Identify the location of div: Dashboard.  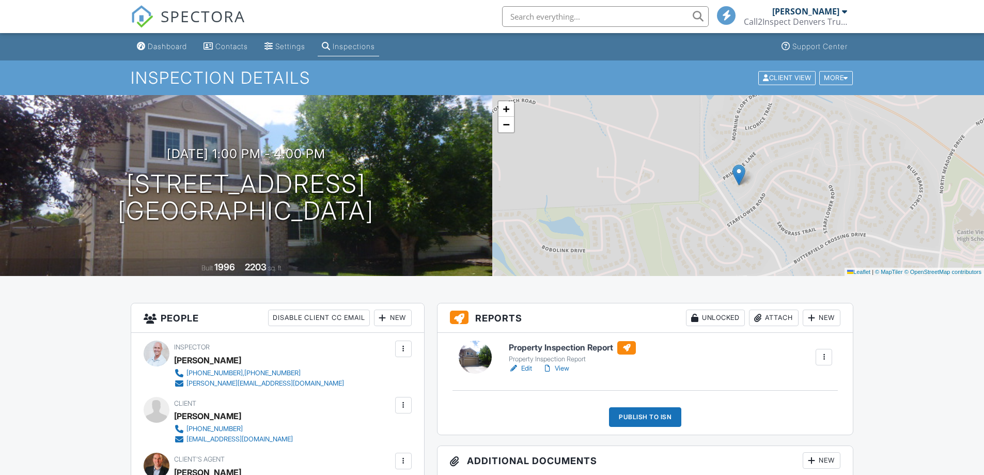
(167, 46).